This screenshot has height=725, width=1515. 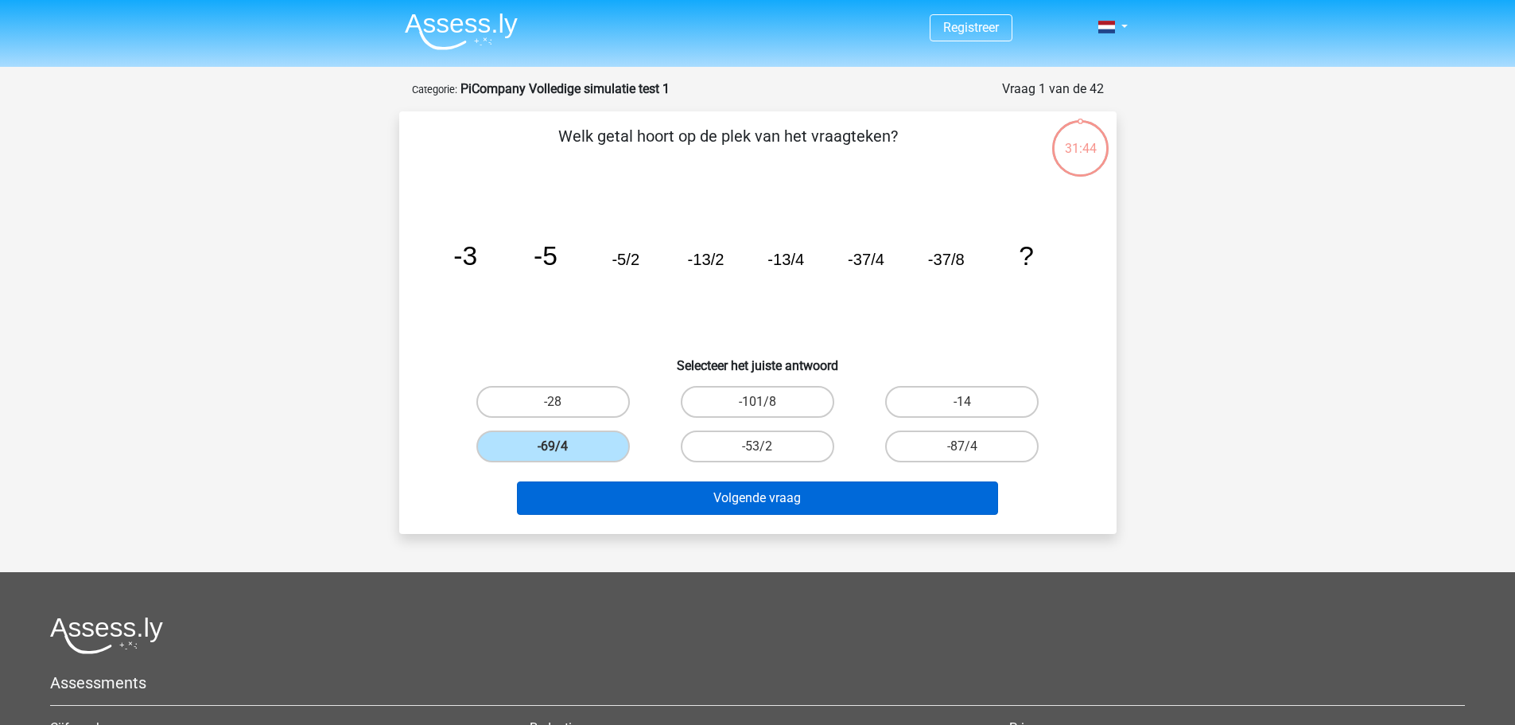 I want to click on label: -53/2, so click(x=757, y=446).